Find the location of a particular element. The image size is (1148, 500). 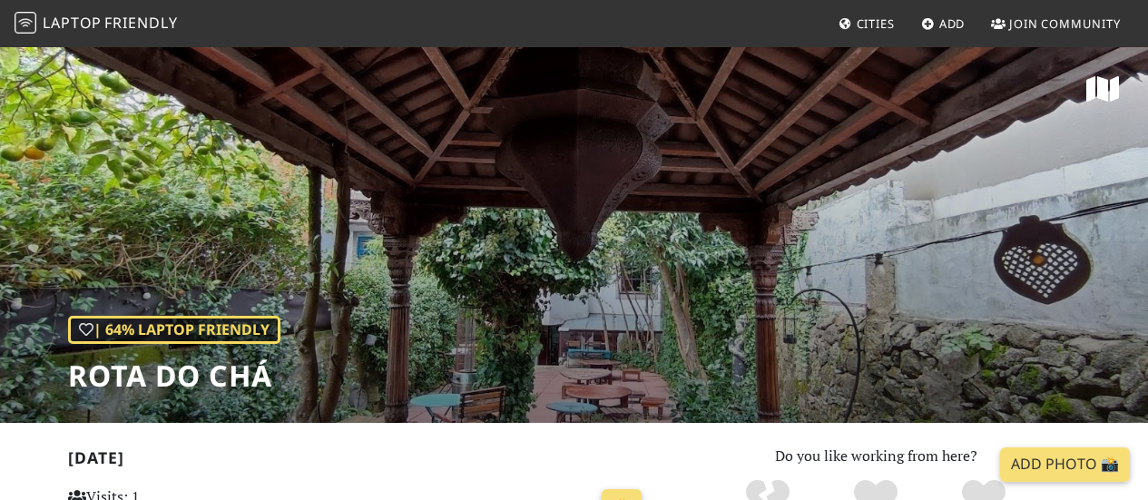

span: Laptop is located at coordinates (72, 23).